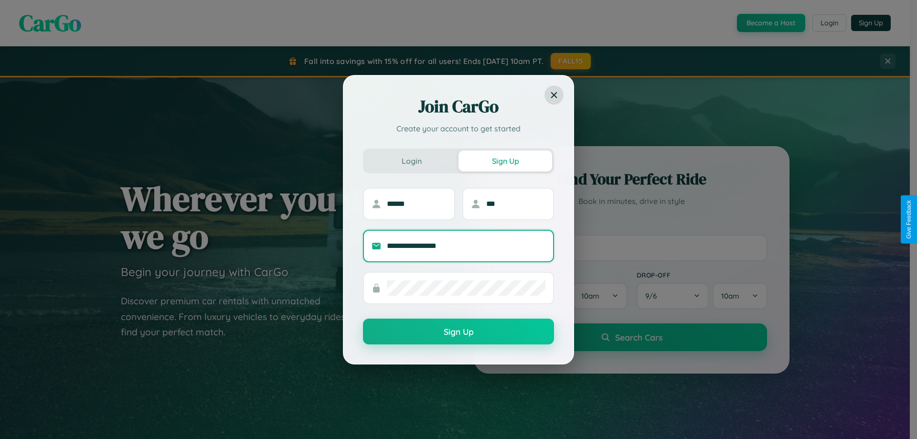 Image resolution: width=917 pixels, height=439 pixels. I want to click on p: Create your account to get started, so click(458, 128).